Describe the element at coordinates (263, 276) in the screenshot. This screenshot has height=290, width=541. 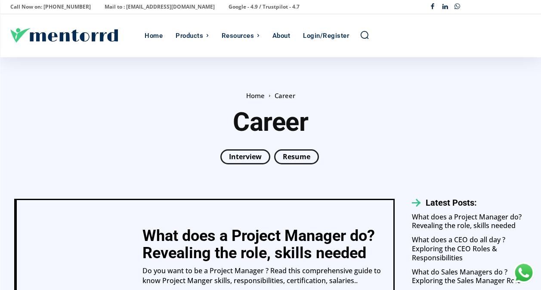
I see `div: Do you want to be a Project Manager ? Read this comprehensive guide to know Project Manger skills...` at that location.